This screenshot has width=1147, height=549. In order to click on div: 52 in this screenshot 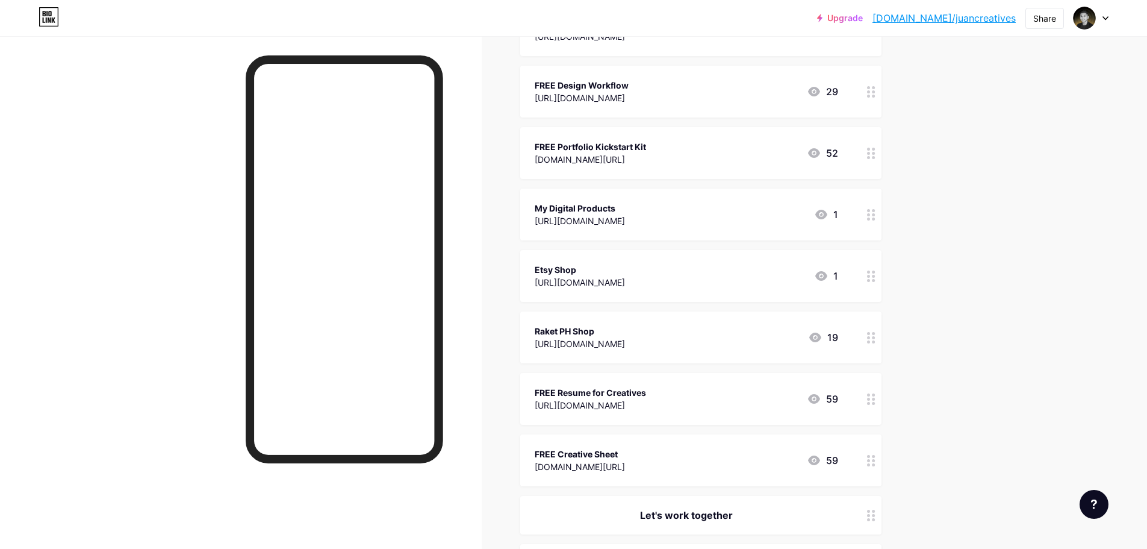, I will do `click(823, 153)`.